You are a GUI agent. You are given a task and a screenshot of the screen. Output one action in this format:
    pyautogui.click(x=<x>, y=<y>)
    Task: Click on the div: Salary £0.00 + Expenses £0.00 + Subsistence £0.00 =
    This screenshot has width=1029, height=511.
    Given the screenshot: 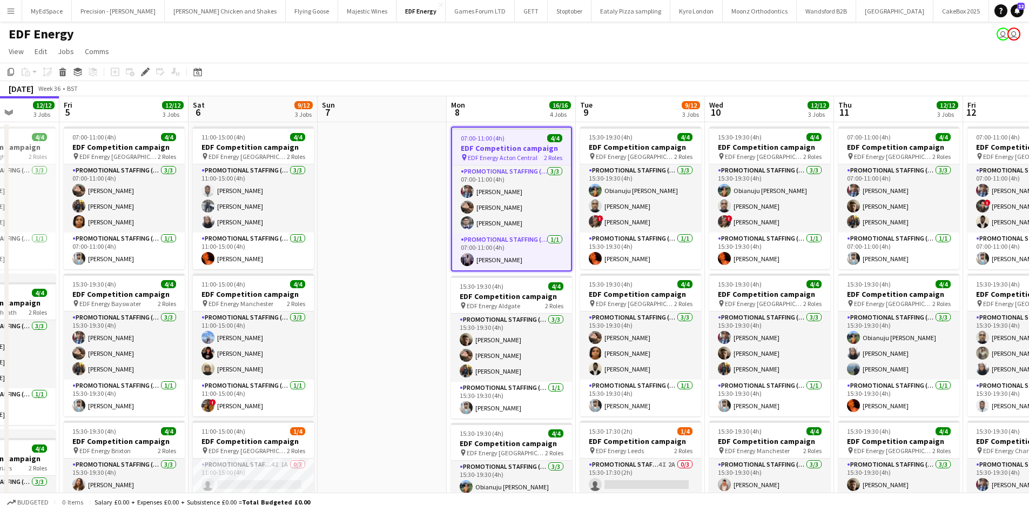 What is the action you would take?
    pyautogui.click(x=202, y=501)
    